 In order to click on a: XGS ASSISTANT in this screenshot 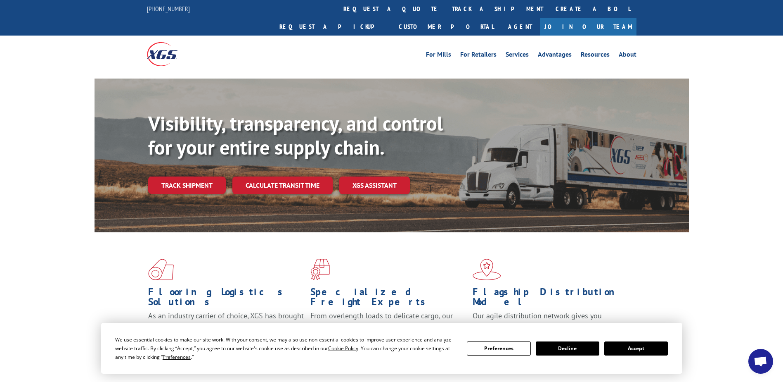, I will do `click(375, 185)`.